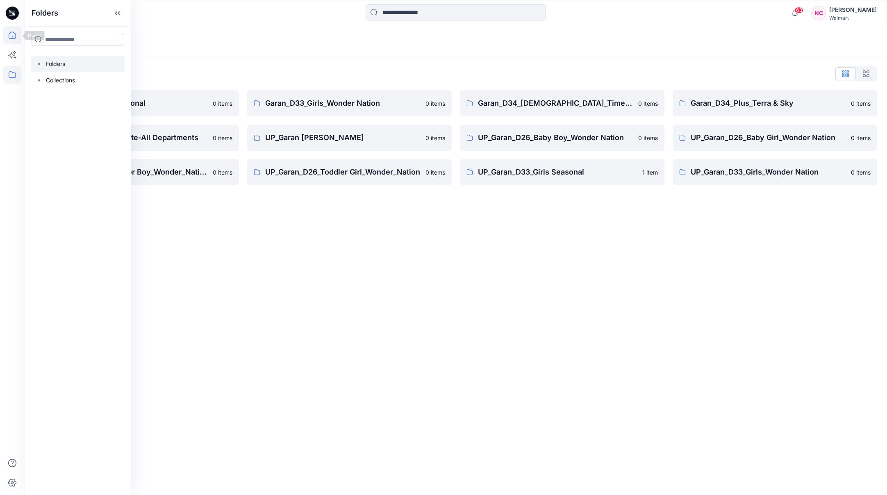 Image resolution: width=887 pixels, height=495 pixels. I want to click on a: UP_Garan_D33_Girls_Wonder Nation0 items, so click(775, 172).